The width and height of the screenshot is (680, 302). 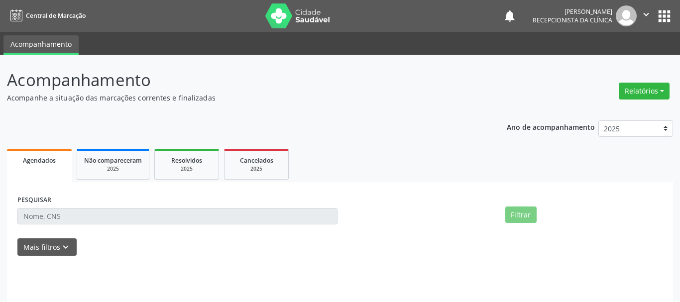 I want to click on label: PESQUISAR, so click(x=34, y=200).